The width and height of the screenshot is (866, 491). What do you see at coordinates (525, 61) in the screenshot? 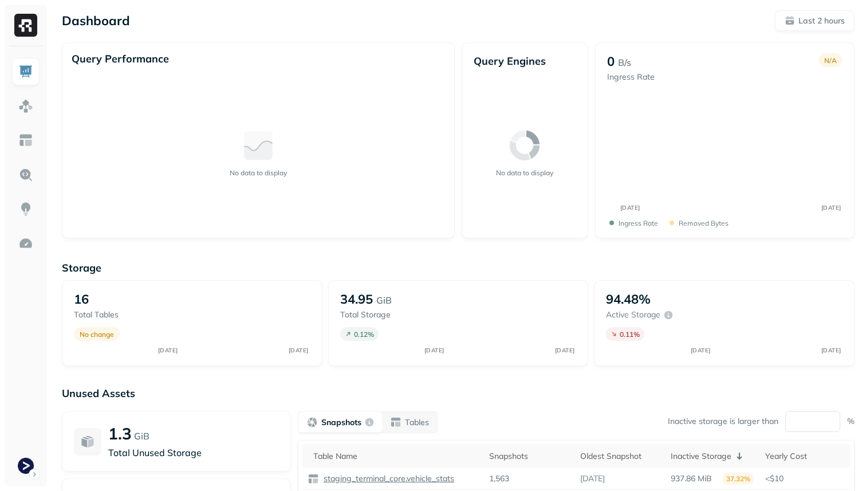
I see `p: Query Engines` at bounding box center [525, 61].